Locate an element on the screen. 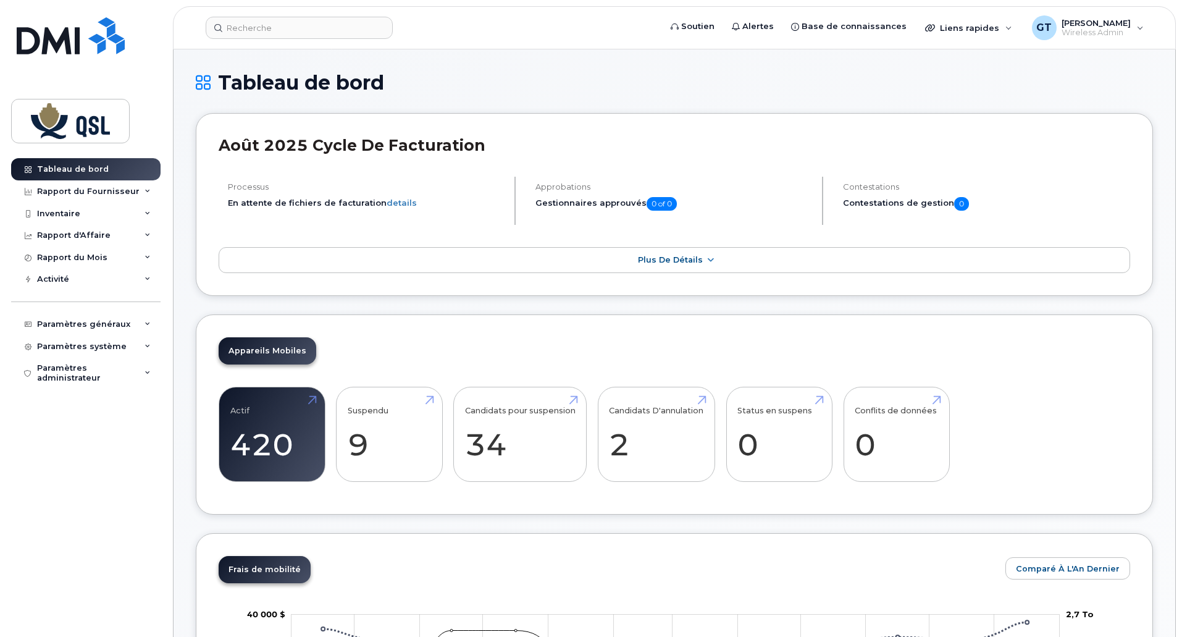 Image resolution: width=1182 pixels, height=637 pixels. h5: Contestations de gestion is located at coordinates (986, 204).